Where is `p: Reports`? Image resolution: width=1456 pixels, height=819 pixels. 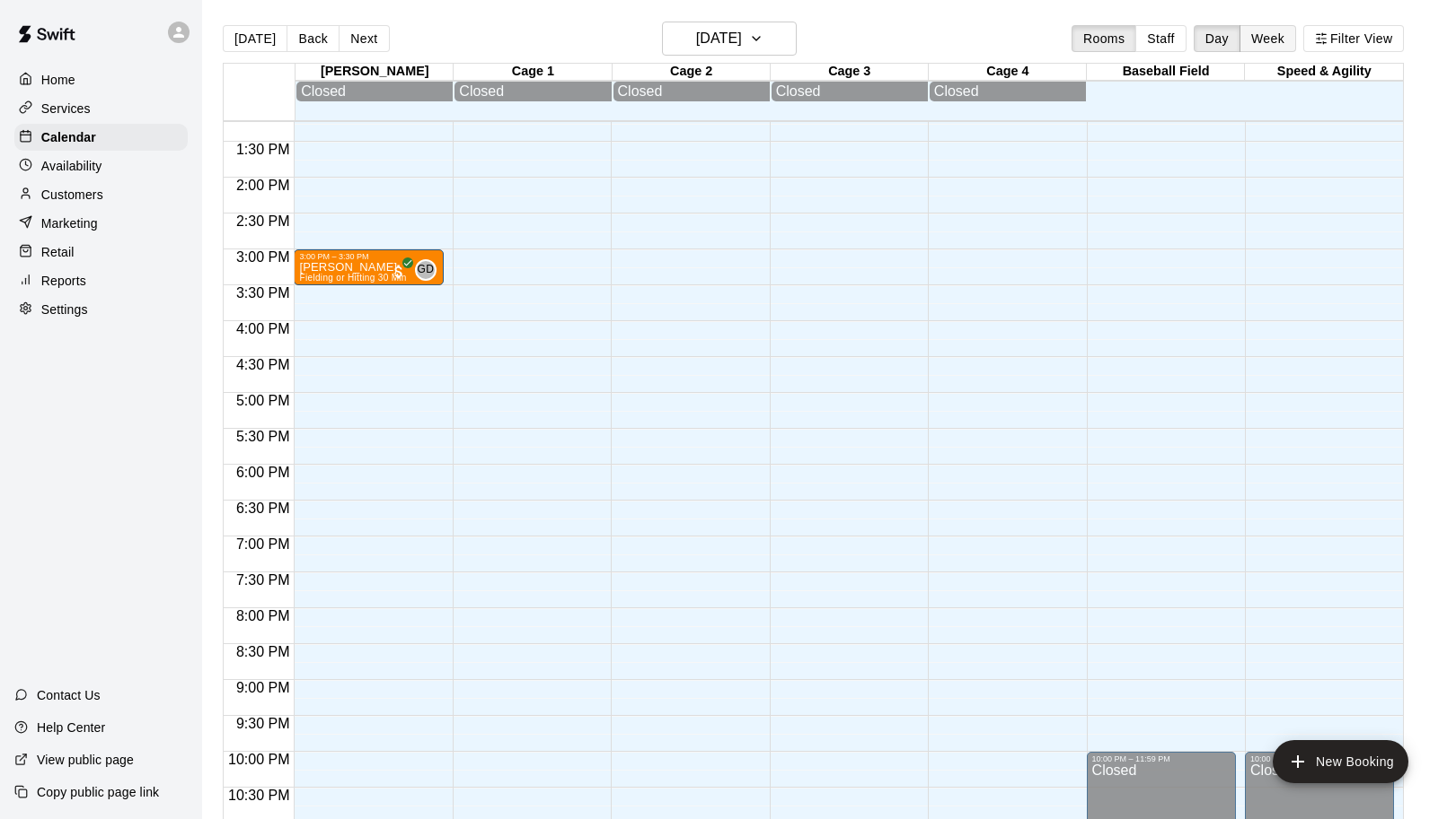
p: Reports is located at coordinates (63, 281).